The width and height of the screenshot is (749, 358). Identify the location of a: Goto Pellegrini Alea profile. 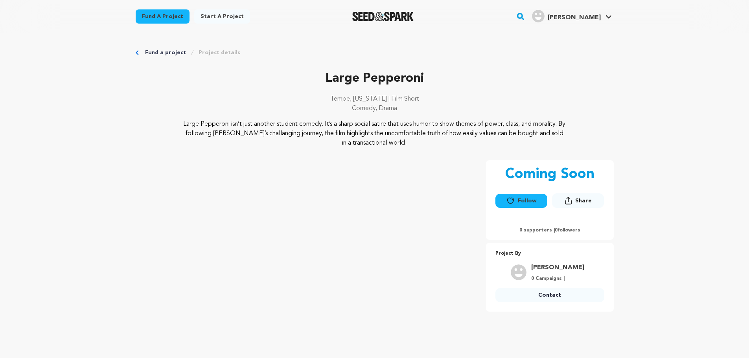
(558, 268).